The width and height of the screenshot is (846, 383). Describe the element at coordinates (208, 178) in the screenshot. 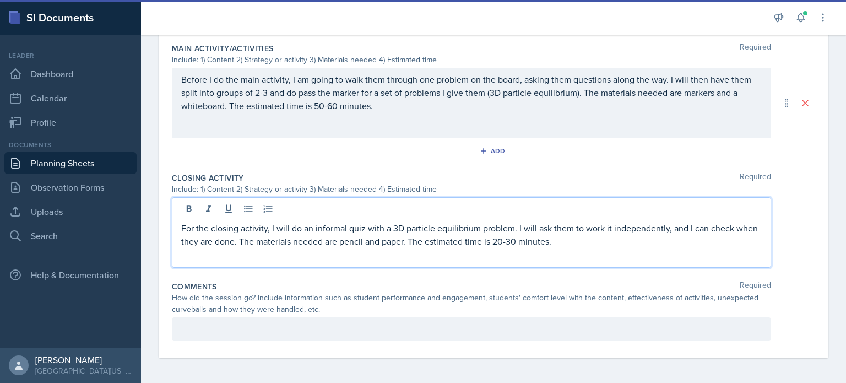

I see `label: Closing Activity` at that location.